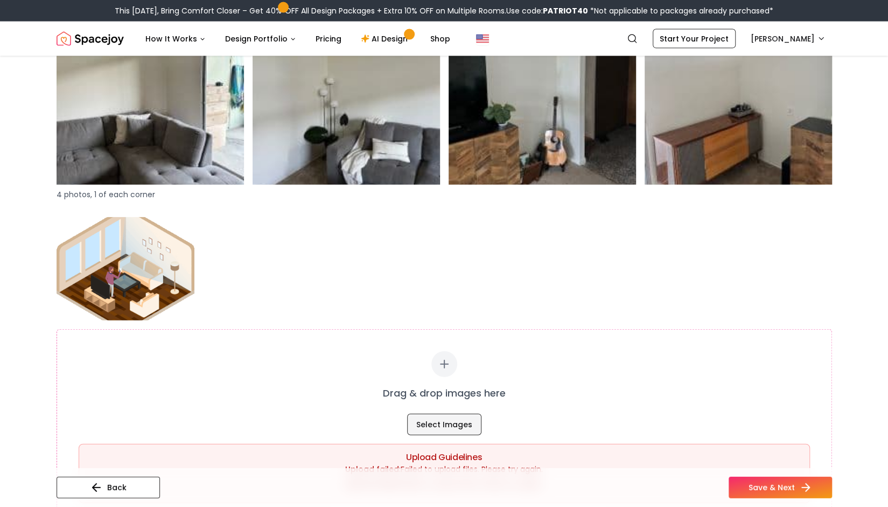  Describe the element at coordinates (261, 39) in the screenshot. I see `button: Design Portfolio` at that location.